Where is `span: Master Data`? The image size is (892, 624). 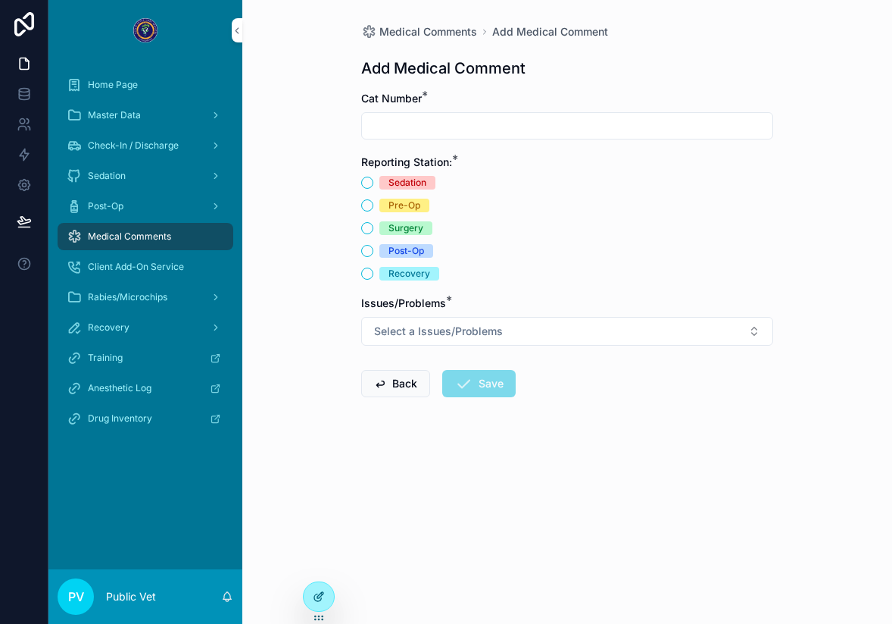
span: Master Data is located at coordinates (114, 115).